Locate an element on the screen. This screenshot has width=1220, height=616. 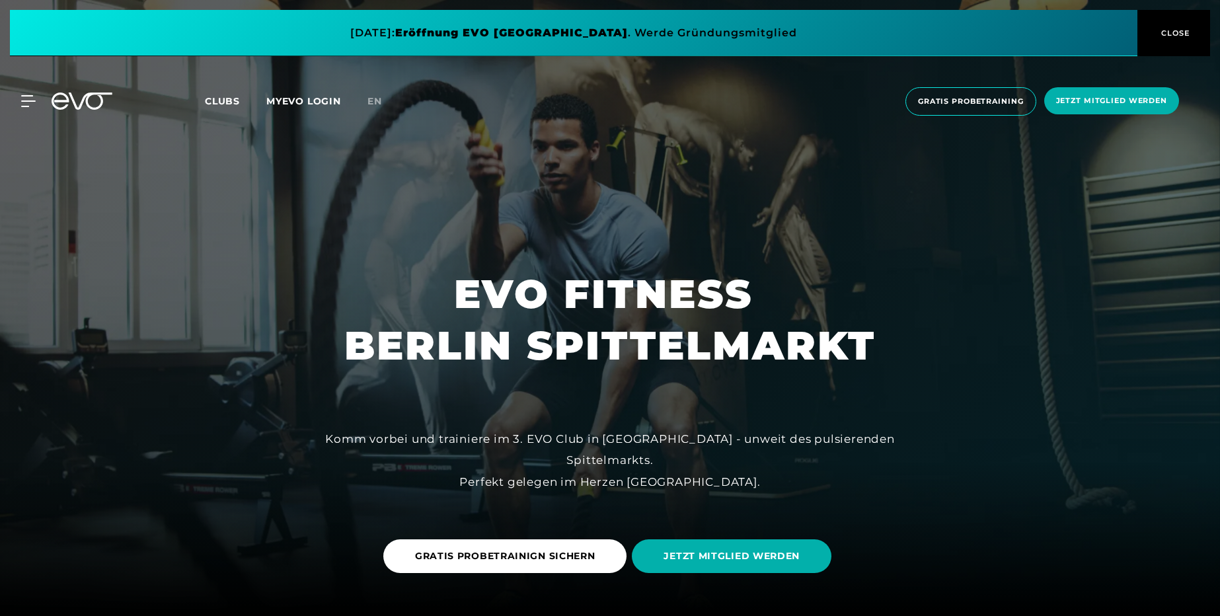
a: Jetzt Mitglied werden is located at coordinates (1112, 101).